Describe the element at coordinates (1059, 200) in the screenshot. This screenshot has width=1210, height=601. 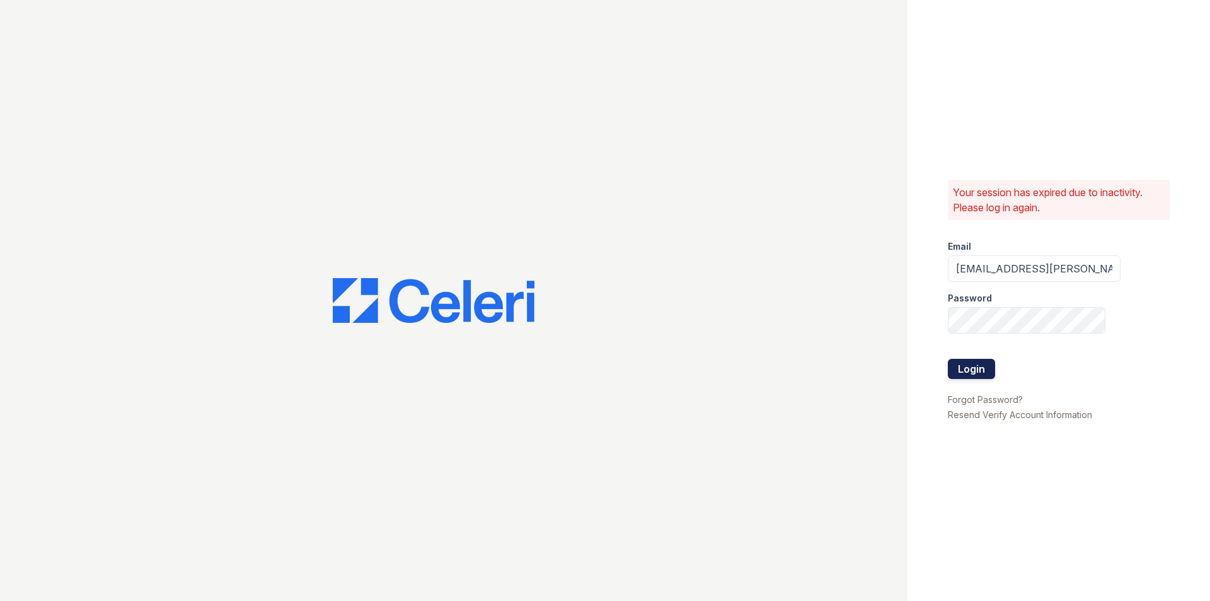
I see `p: Your session has expired due to inactivity. Please log in again.` at that location.